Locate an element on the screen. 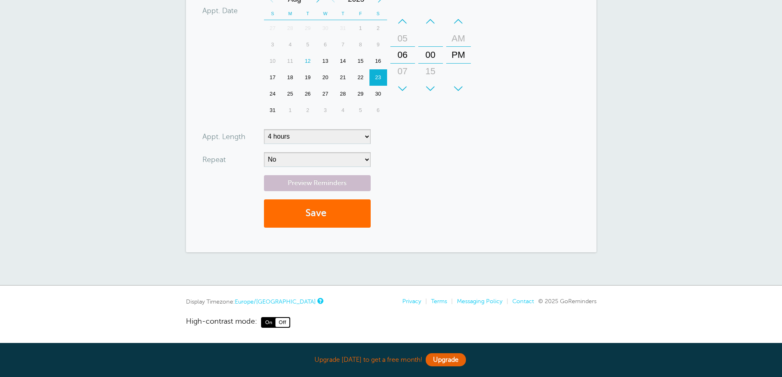 The height and width of the screenshot is (377, 782). div: Friday, August 22 is located at coordinates (360, 78).